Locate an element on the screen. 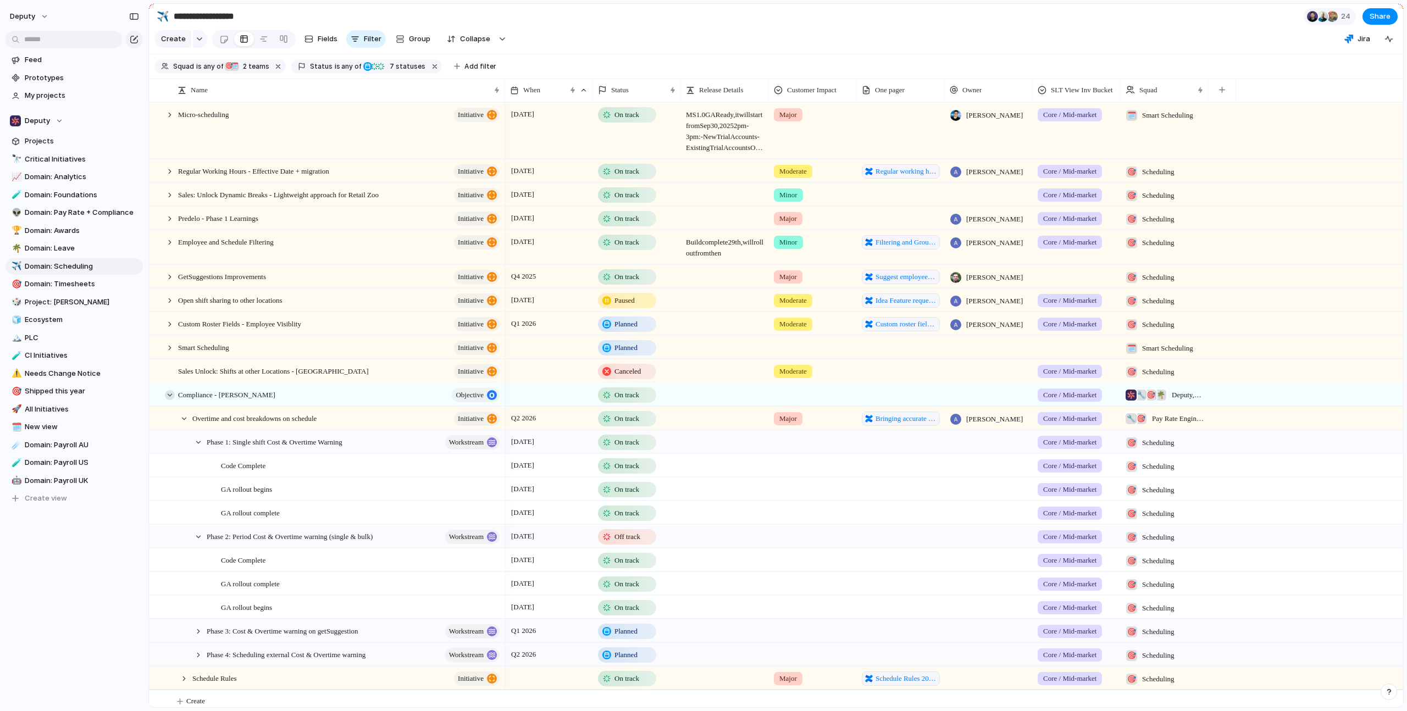  div: ✈️Domain: Scheduling is located at coordinates (74, 266).